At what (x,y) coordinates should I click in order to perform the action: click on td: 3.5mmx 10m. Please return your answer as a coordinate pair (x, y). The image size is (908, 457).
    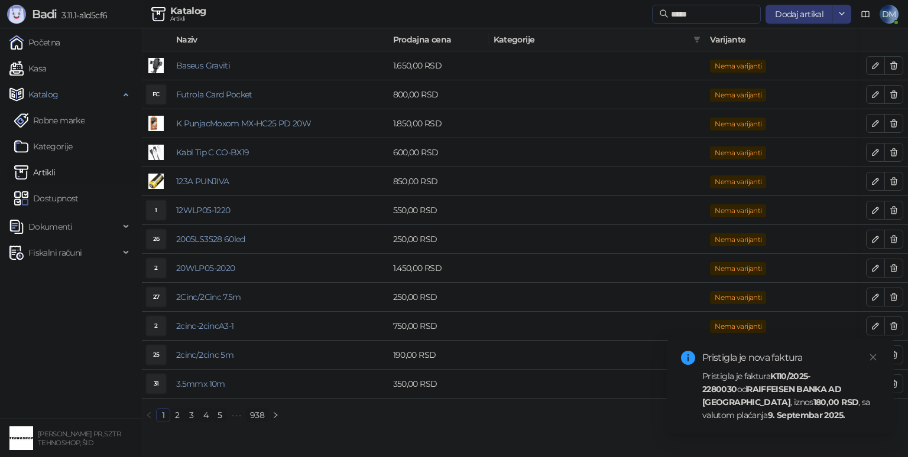
    Looking at the image, I should click on (280, 384).